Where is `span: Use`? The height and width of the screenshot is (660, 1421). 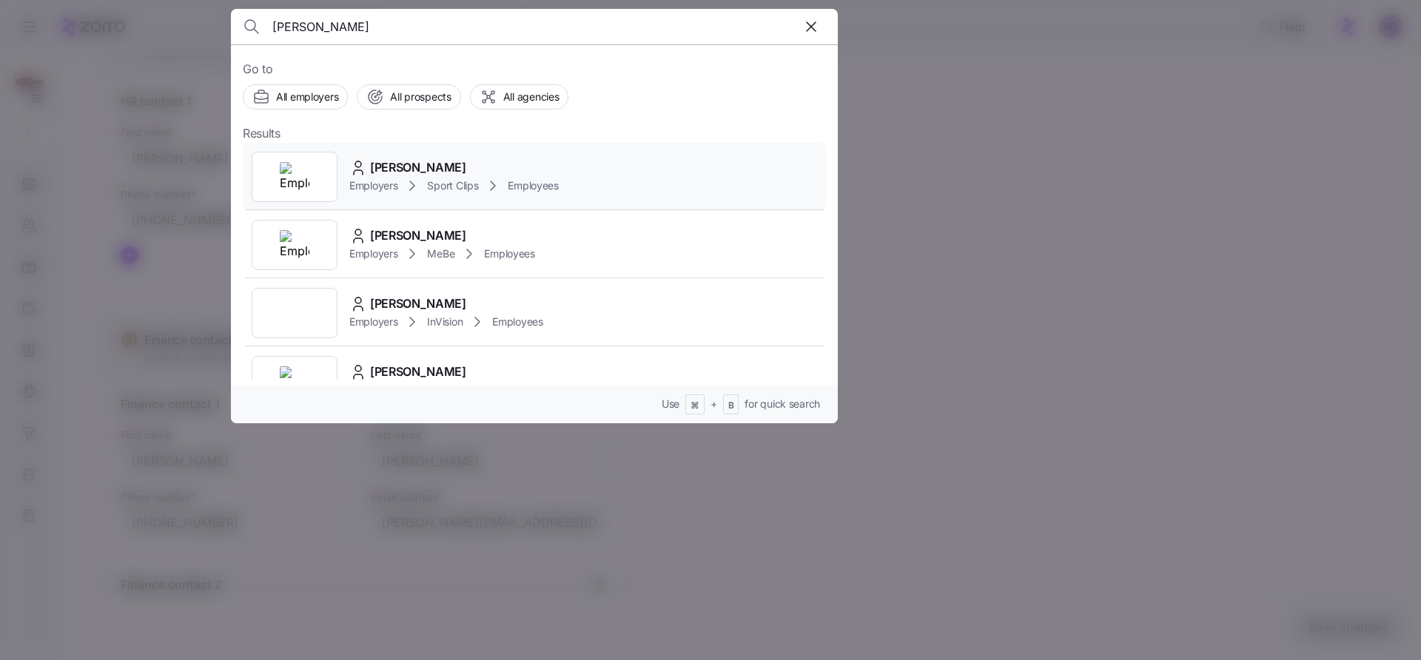 span: Use is located at coordinates (670, 404).